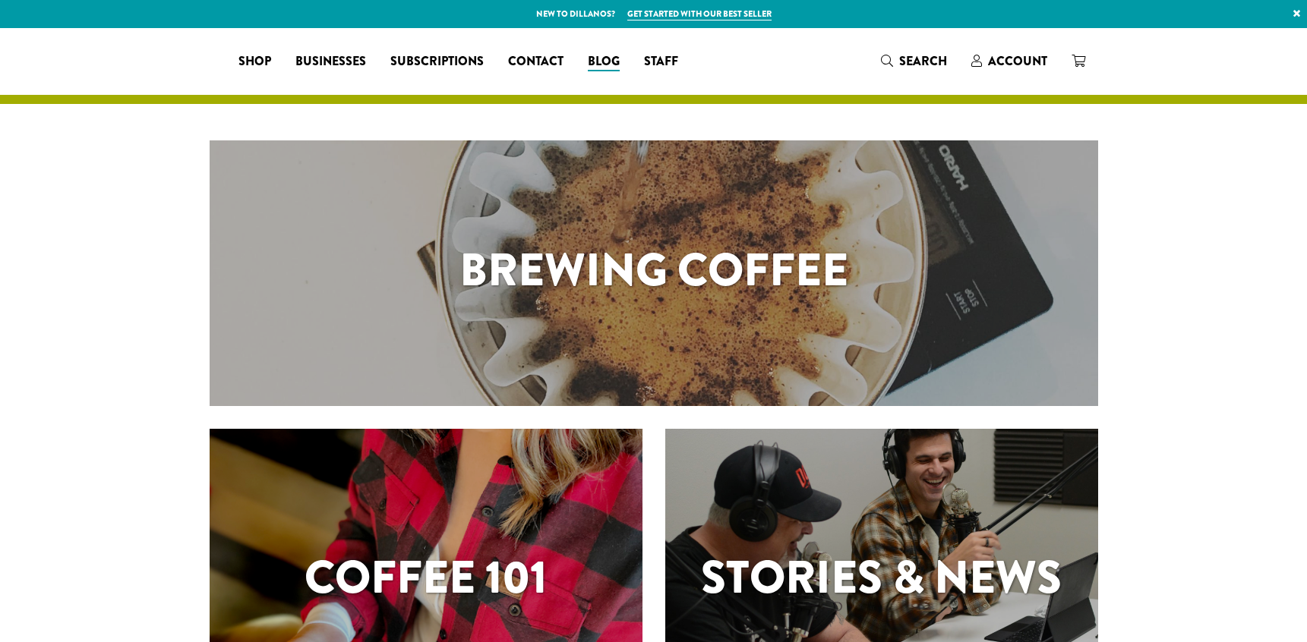 This screenshot has height=642, width=1307. Describe the element at coordinates (437, 61) in the screenshot. I see `span: Subscriptions` at that location.